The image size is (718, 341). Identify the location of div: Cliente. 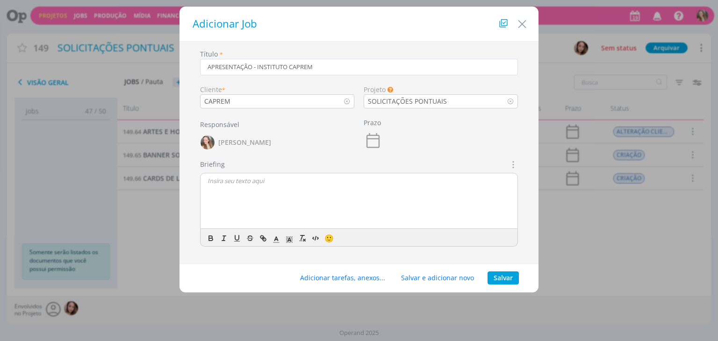
(277, 89).